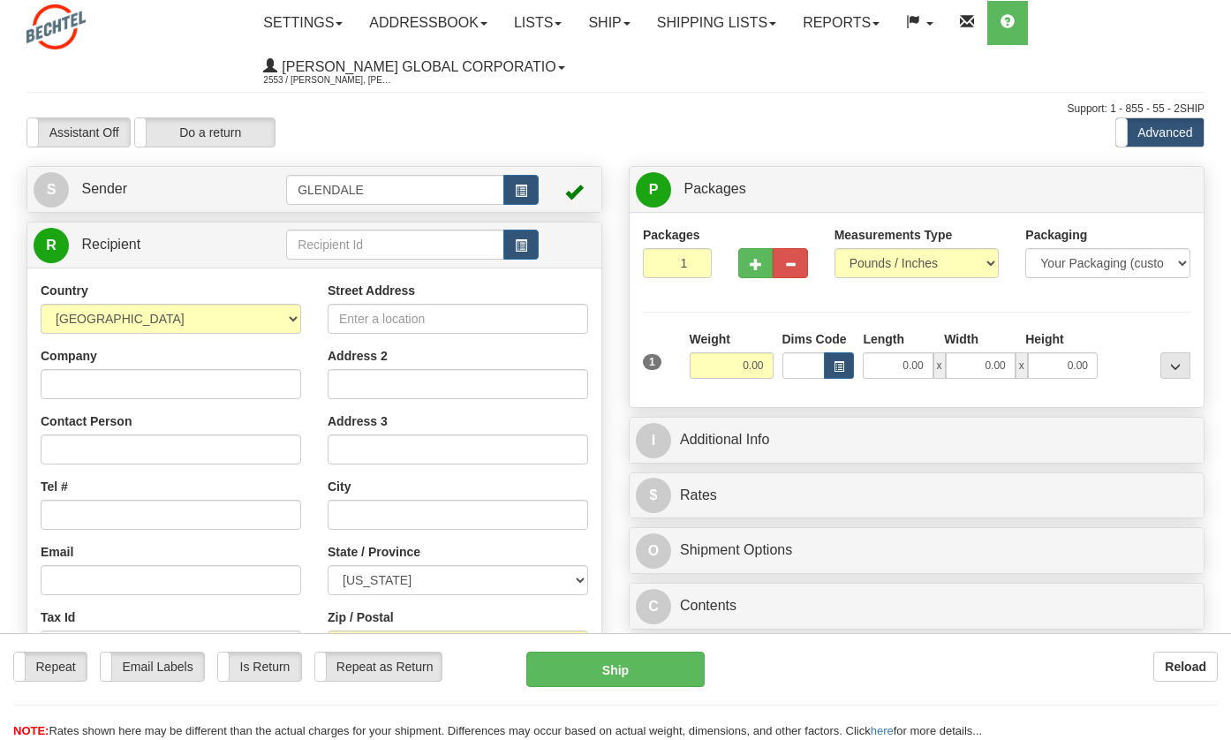 This screenshot has height=740, width=1231. I want to click on label: Packaging, so click(1056, 235).